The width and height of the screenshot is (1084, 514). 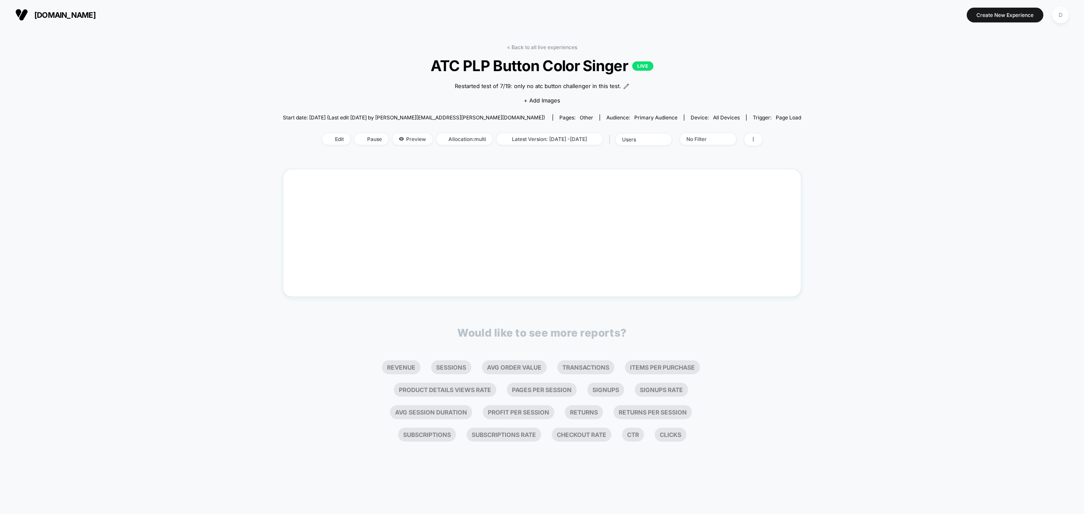 I want to click on li: Signups Rate, so click(x=661, y=389).